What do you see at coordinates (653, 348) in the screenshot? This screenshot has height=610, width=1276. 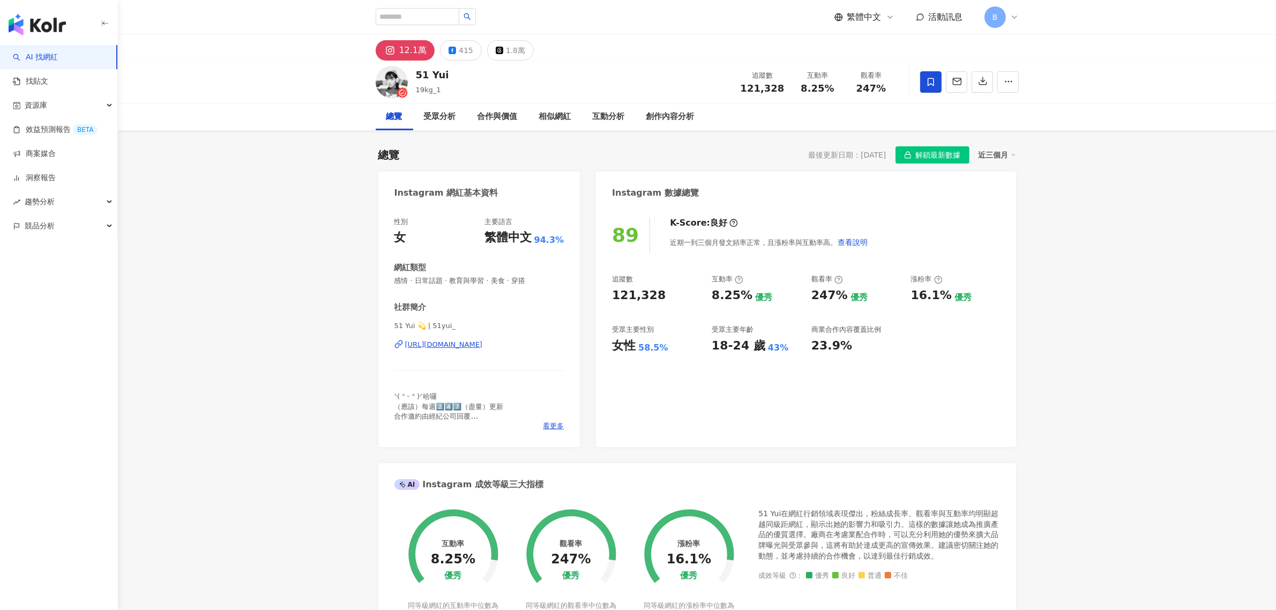 I see `div: 58.5%` at bounding box center [653, 348].